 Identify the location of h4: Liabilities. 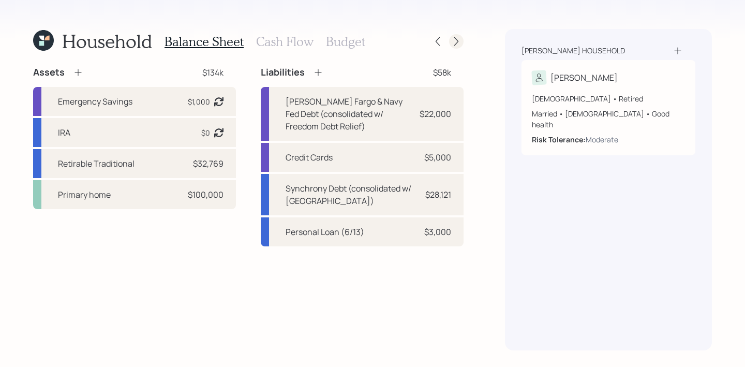
(283, 72).